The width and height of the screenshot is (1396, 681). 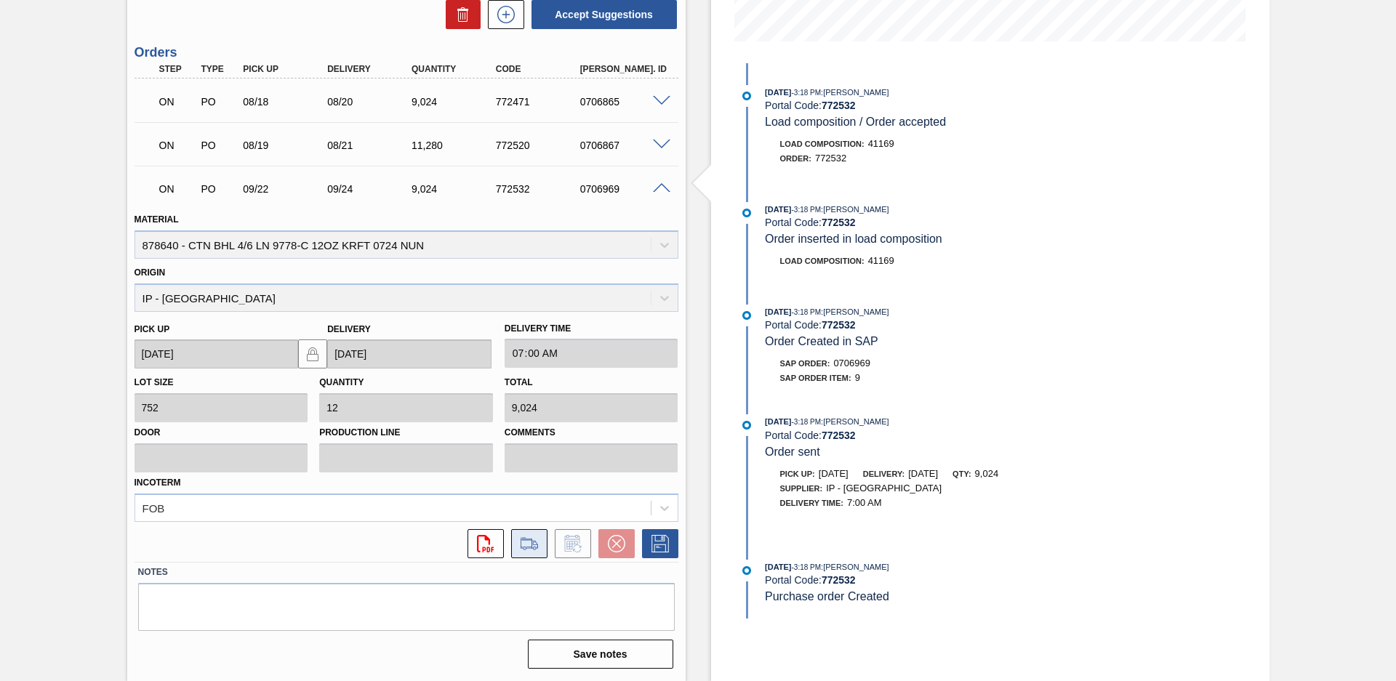 I want to click on h3: Orders, so click(x=406, y=52).